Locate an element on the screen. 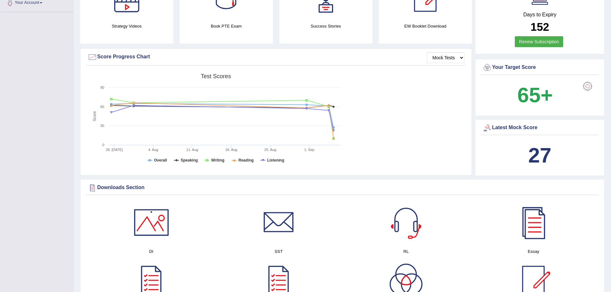 The image size is (611, 292). h4: Success Stories is located at coordinates (326, 26).